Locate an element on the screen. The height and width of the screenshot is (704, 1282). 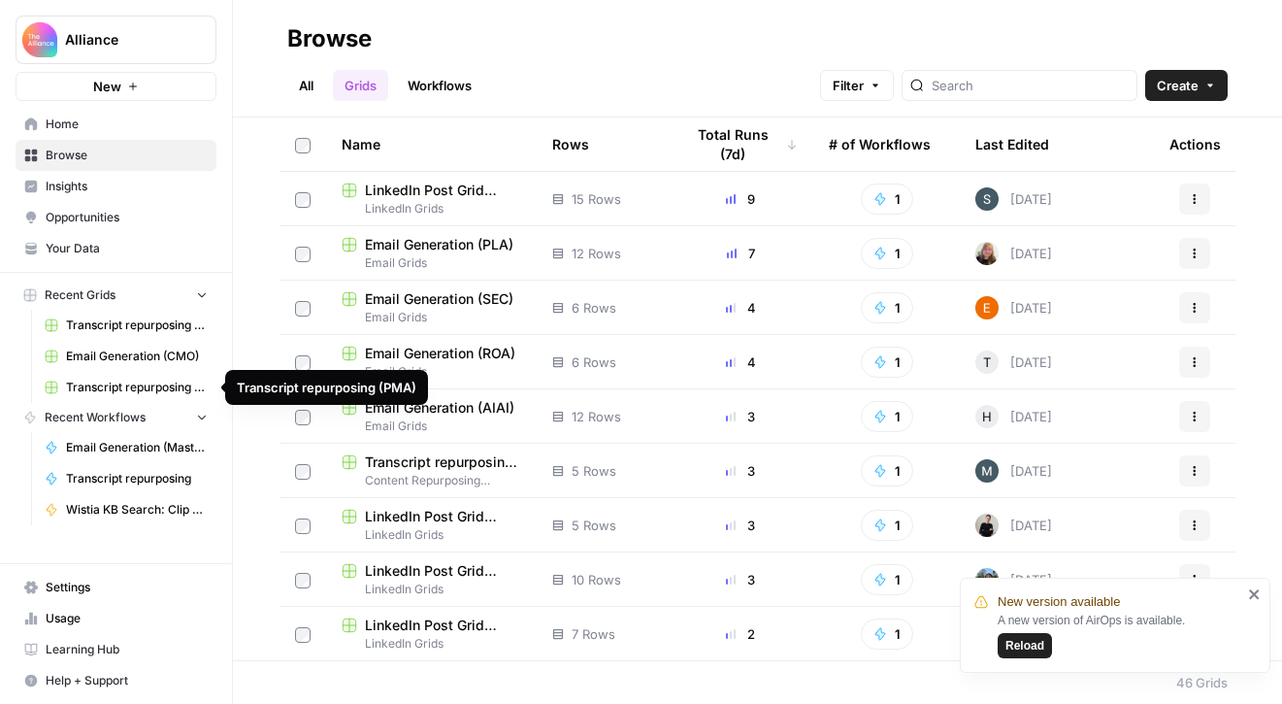
div: 4 is located at coordinates (741, 308).